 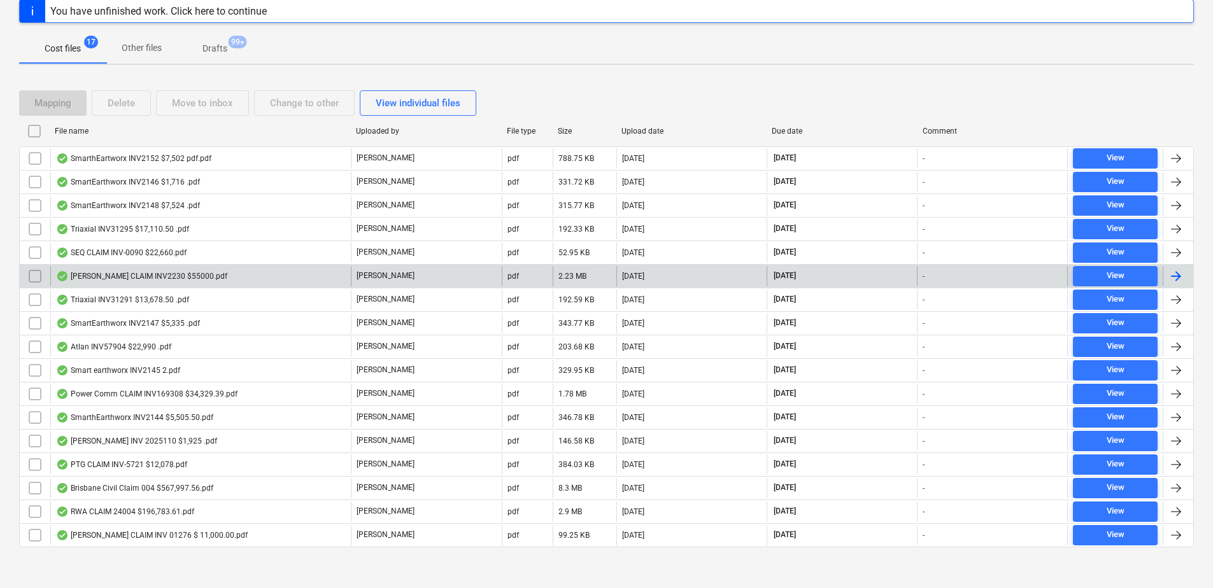 I want to click on div: SmartEarthworx INV2148 $7,524 .pdf, so click(x=128, y=206).